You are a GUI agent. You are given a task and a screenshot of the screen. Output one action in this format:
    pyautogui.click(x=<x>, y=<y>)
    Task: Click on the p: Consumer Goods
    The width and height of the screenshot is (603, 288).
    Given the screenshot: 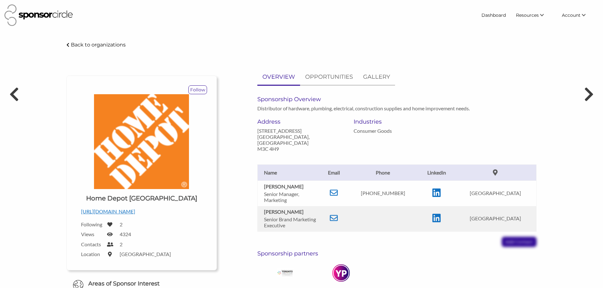 What is the action you would take?
    pyautogui.click(x=397, y=131)
    